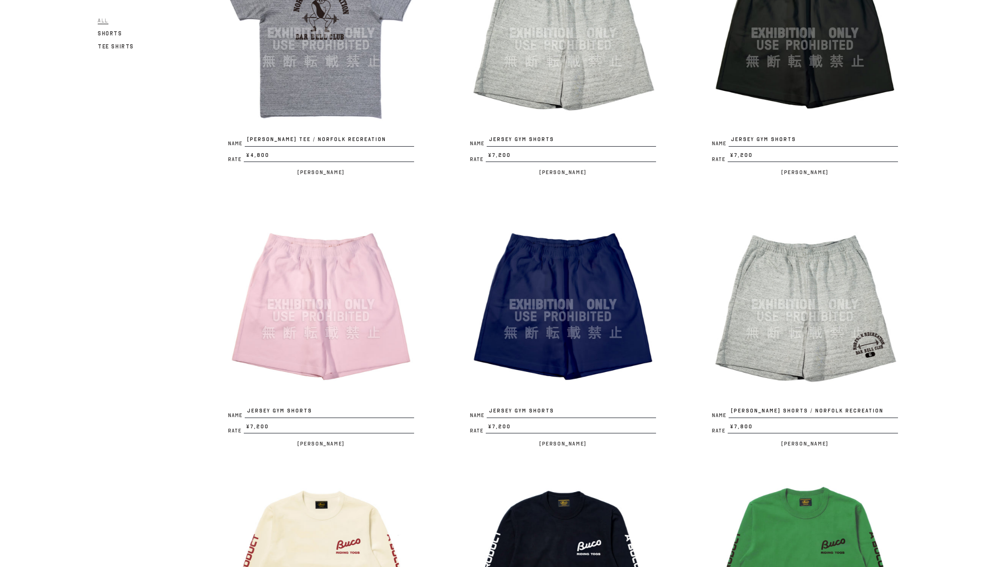  What do you see at coordinates (813, 428) in the screenshot?
I see `span: ¥7,800` at bounding box center [813, 428].